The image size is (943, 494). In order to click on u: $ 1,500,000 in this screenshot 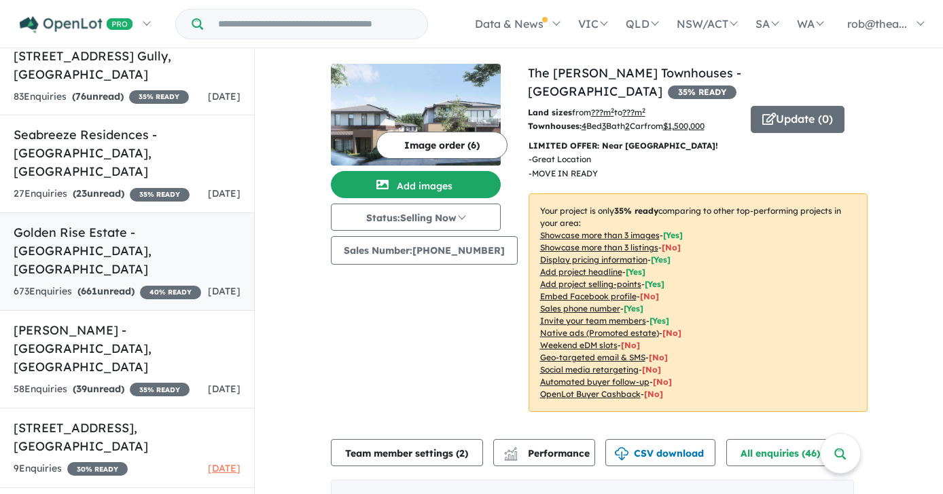, I will do `click(683, 126)`.